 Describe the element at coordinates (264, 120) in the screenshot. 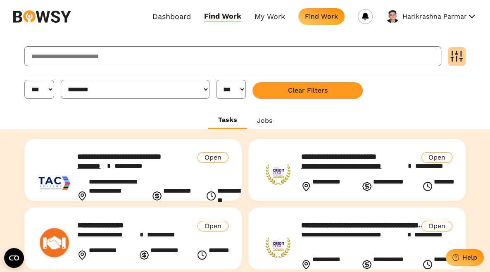

I see `button: Jobs` at that location.